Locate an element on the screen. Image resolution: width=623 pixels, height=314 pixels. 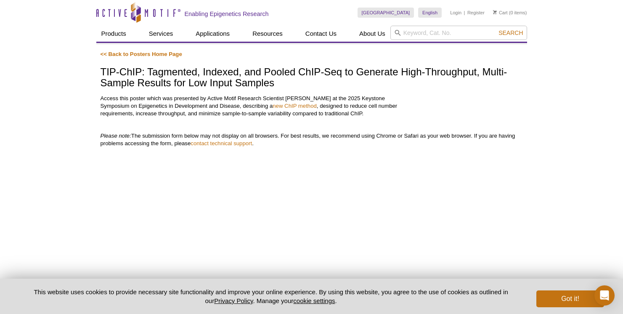
a: Applications is located at coordinates (212, 34).